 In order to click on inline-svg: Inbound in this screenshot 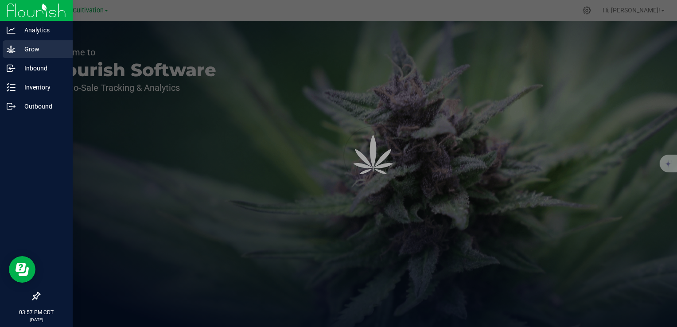, I will do `click(11, 68)`.